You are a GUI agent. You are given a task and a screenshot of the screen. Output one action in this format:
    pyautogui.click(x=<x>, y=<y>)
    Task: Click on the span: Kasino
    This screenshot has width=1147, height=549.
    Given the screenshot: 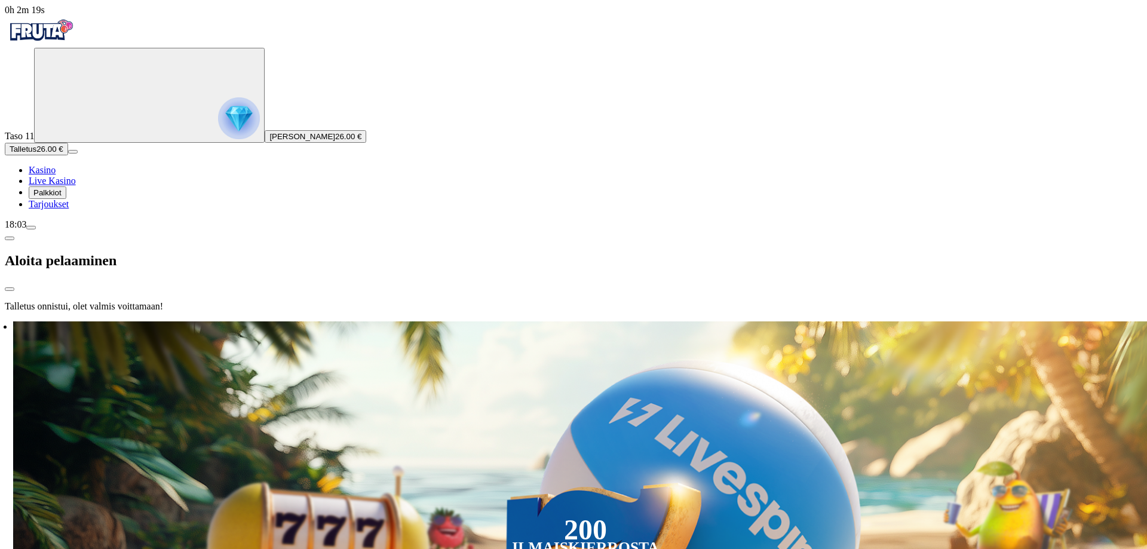 What is the action you would take?
    pyautogui.click(x=42, y=170)
    